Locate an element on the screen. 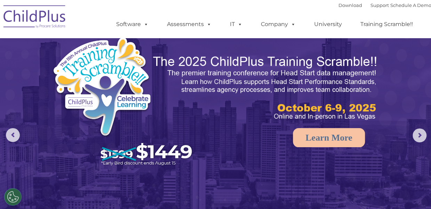 This screenshot has width=431, height=209. a: Training Scramble!! is located at coordinates (386, 24).